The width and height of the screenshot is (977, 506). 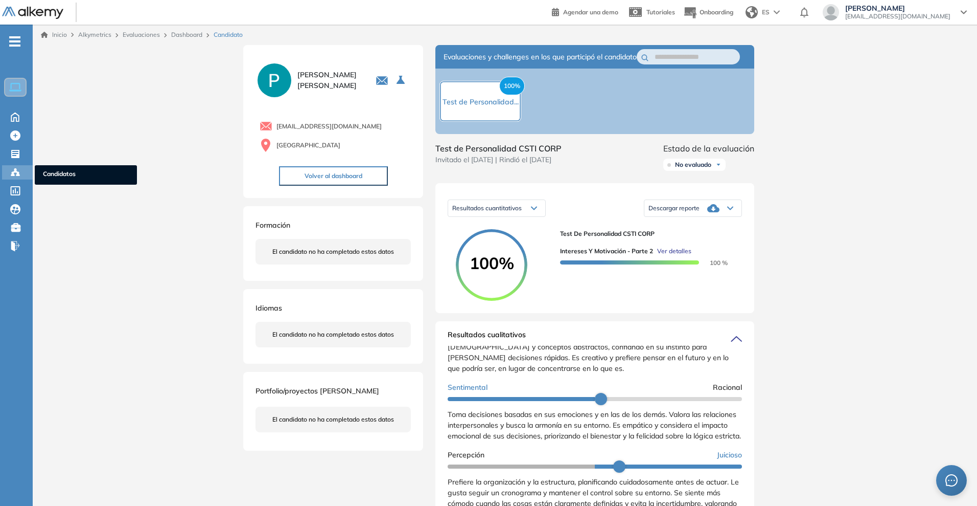 I want to click on span: Resultados cuantitativos, so click(x=487, y=208).